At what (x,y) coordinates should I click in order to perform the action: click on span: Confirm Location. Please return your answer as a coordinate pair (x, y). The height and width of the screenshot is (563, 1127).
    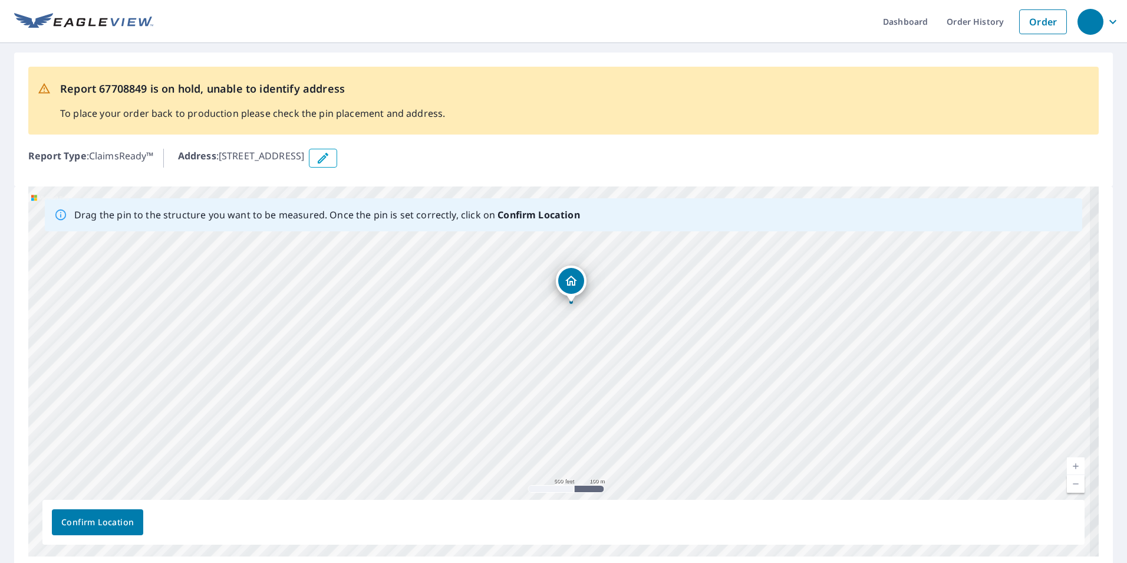
    Looking at the image, I should click on (97, 522).